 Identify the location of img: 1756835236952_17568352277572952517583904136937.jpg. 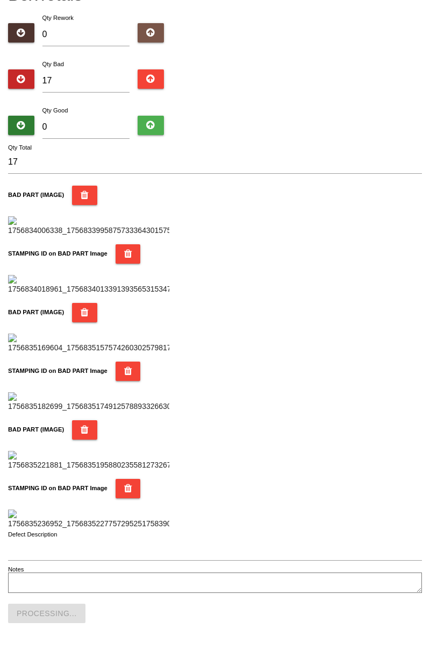
(89, 519).